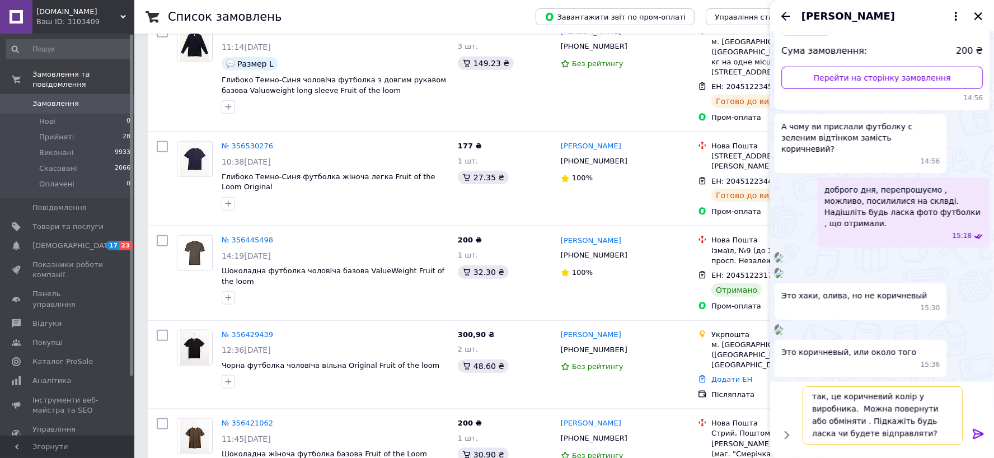 Image resolution: width=994 pixels, height=458 pixels. What do you see at coordinates (68, 434) in the screenshot?
I see `span: Управління сайтом` at bounding box center [68, 434].